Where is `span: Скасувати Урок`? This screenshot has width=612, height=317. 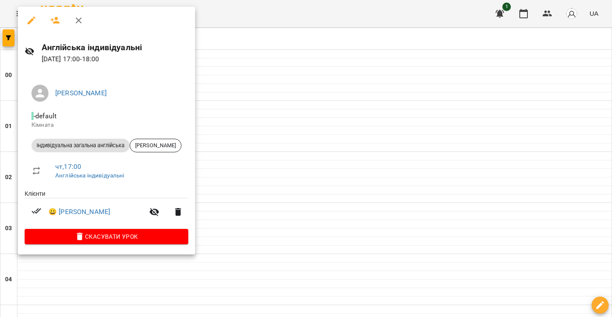 span: Скасувати Урок is located at coordinates (106, 236).